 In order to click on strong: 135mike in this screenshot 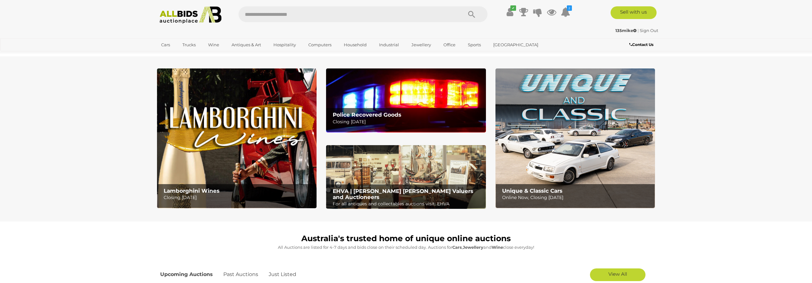, I will do `click(626, 30)`.